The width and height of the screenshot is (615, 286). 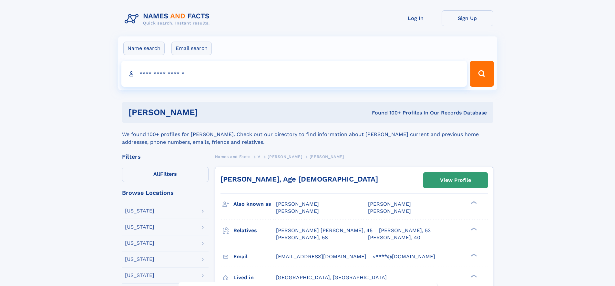 I want to click on a: Sign Up, so click(x=467, y=18).